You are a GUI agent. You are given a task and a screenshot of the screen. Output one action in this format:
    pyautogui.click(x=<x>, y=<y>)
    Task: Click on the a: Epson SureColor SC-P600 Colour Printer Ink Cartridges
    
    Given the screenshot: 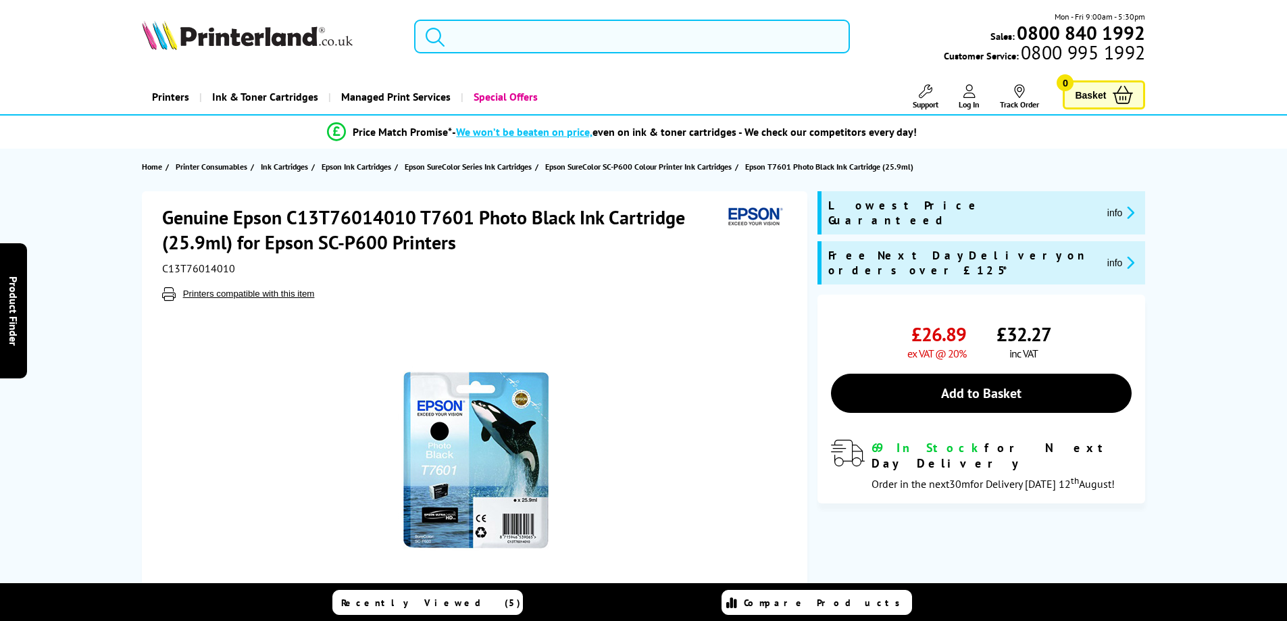 What is the action you would take?
    pyautogui.click(x=640, y=166)
    